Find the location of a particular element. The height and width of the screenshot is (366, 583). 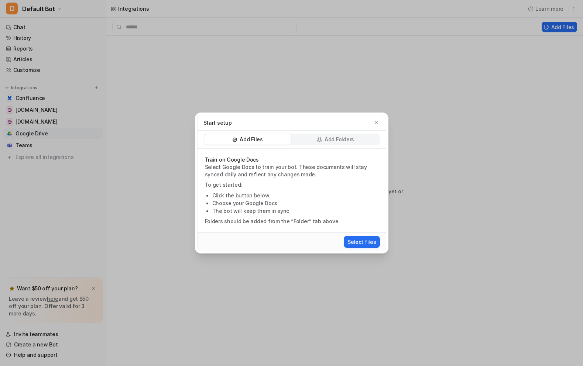

p: Train on Google Docs is located at coordinates (292, 160).